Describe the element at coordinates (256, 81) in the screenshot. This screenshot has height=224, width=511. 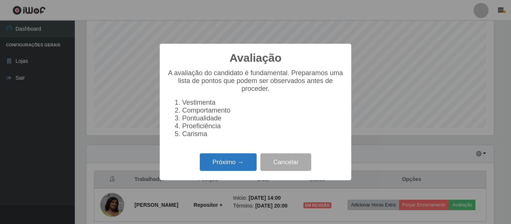
I see `p: A avaliação do candidato é fundamental. Preparamos uma lista de pontos que podem ser observados a...` at that location.